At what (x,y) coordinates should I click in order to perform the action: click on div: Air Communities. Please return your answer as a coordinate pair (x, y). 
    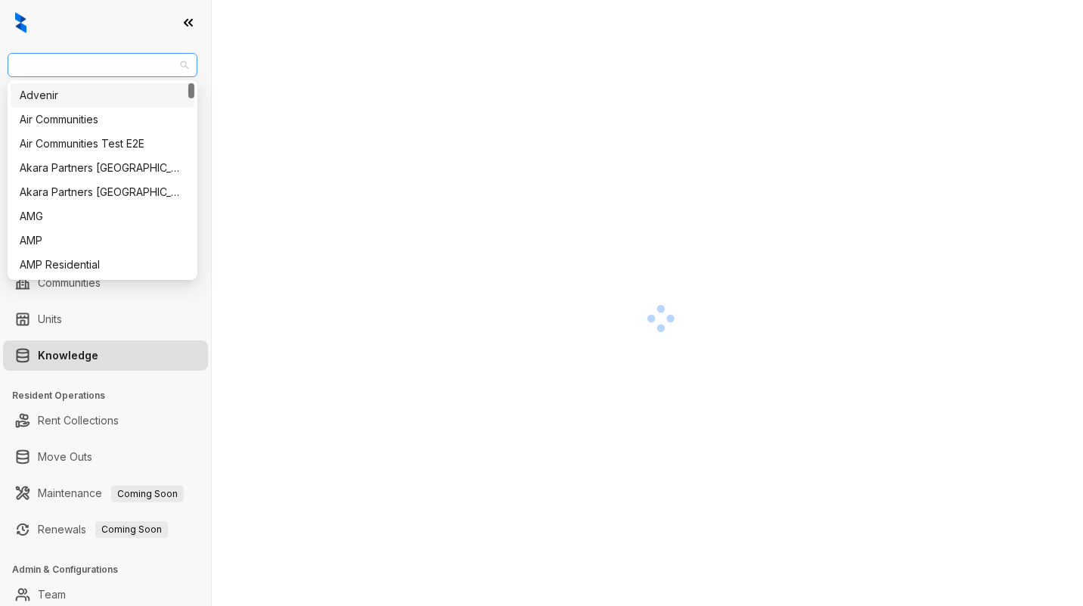
    Looking at the image, I should click on (102, 119).